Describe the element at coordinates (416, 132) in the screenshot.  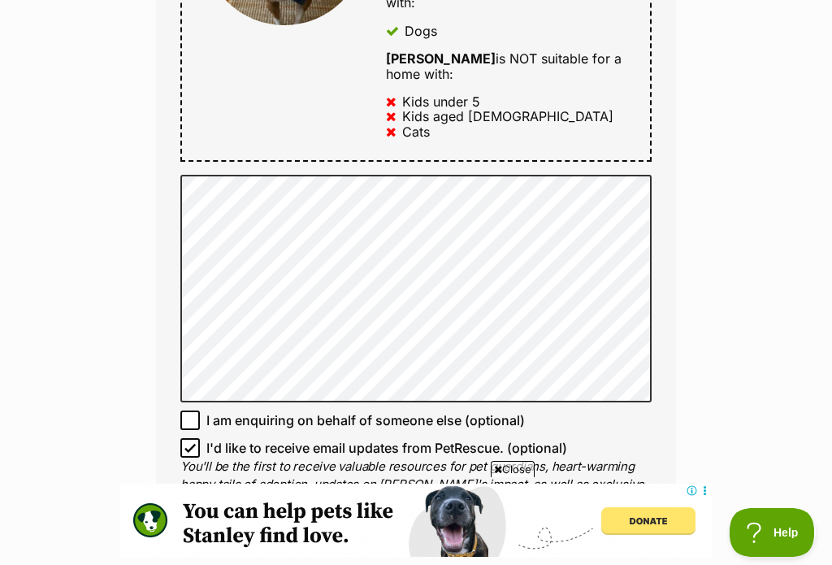
I see `div: Cats` at that location.